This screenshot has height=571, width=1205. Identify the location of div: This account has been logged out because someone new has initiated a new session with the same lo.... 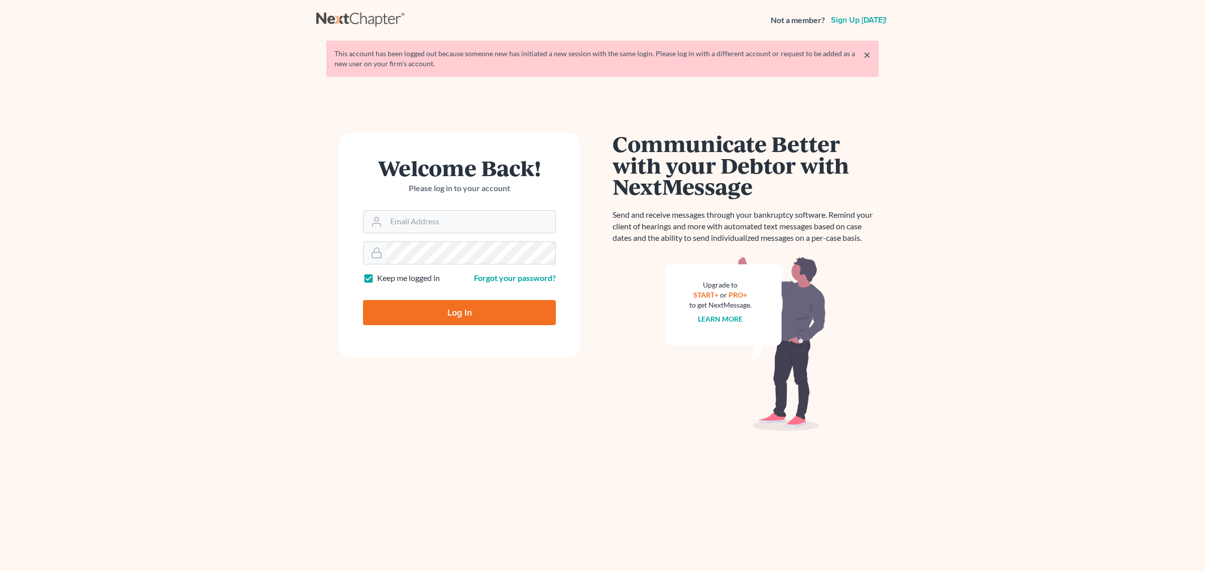
(602, 59).